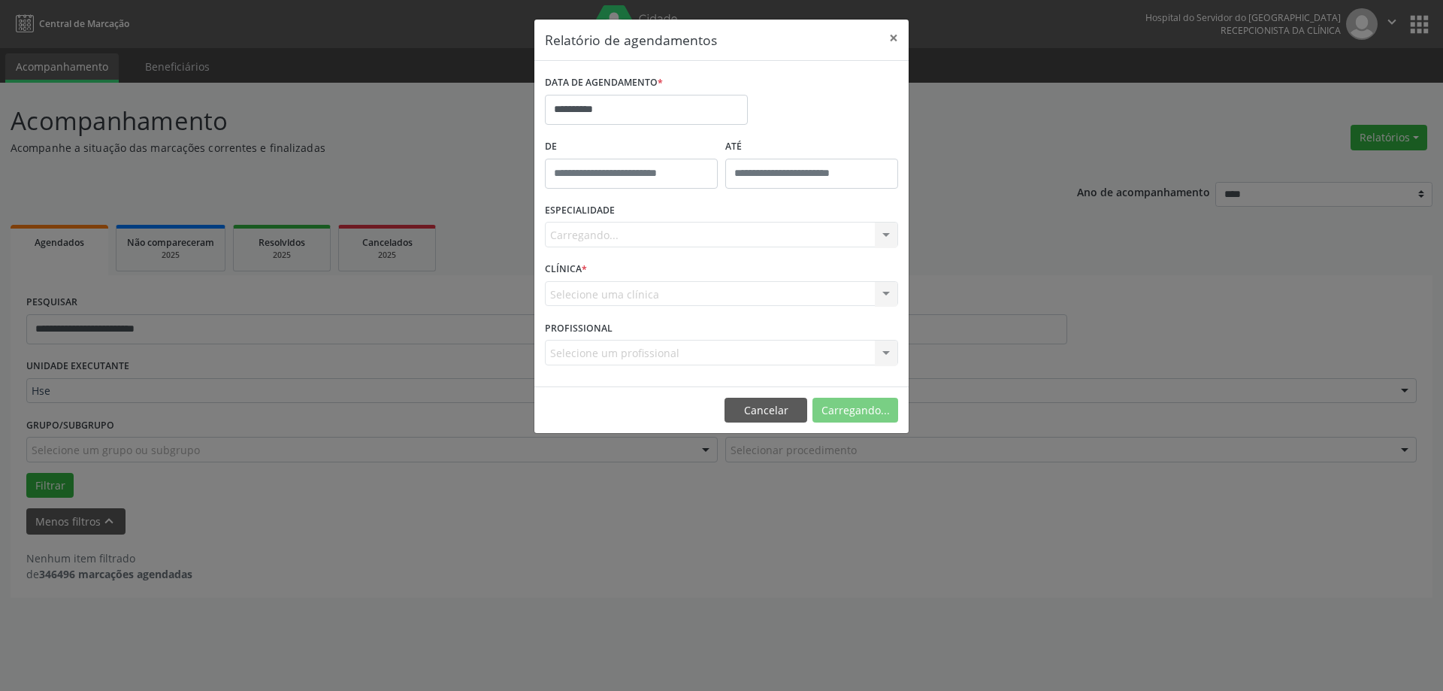 This screenshot has height=691, width=1443. Describe the element at coordinates (566, 269) in the screenshot. I see `label: CLÍNICA` at that location.